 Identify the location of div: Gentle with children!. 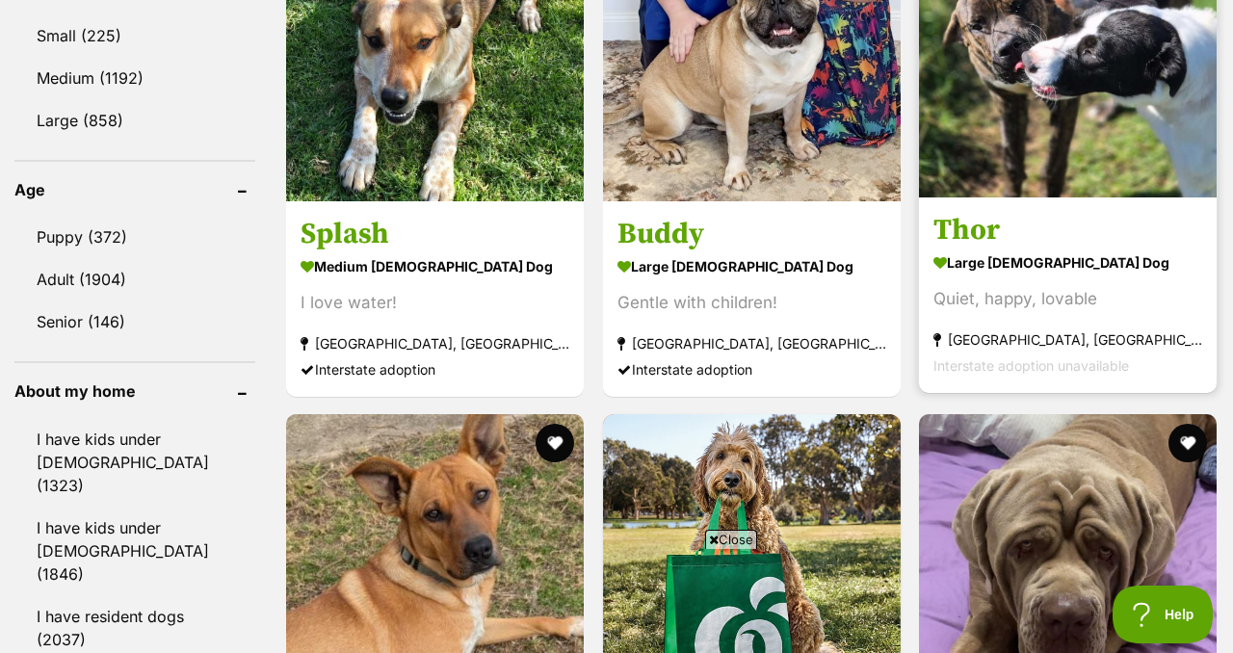
(752, 302).